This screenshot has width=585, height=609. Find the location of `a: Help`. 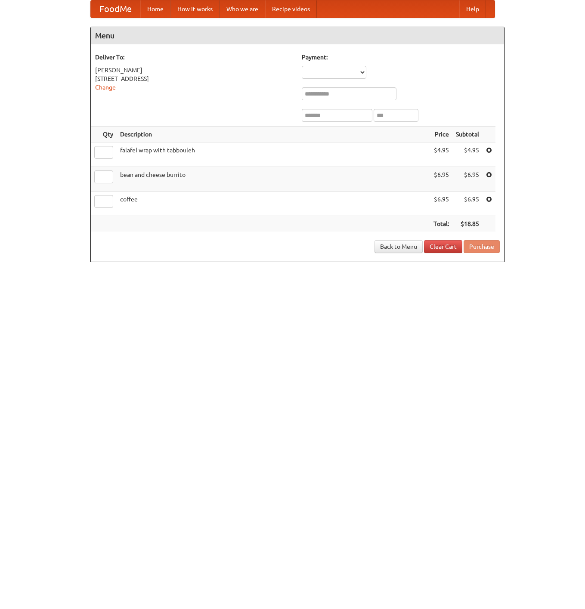

a: Help is located at coordinates (472, 9).